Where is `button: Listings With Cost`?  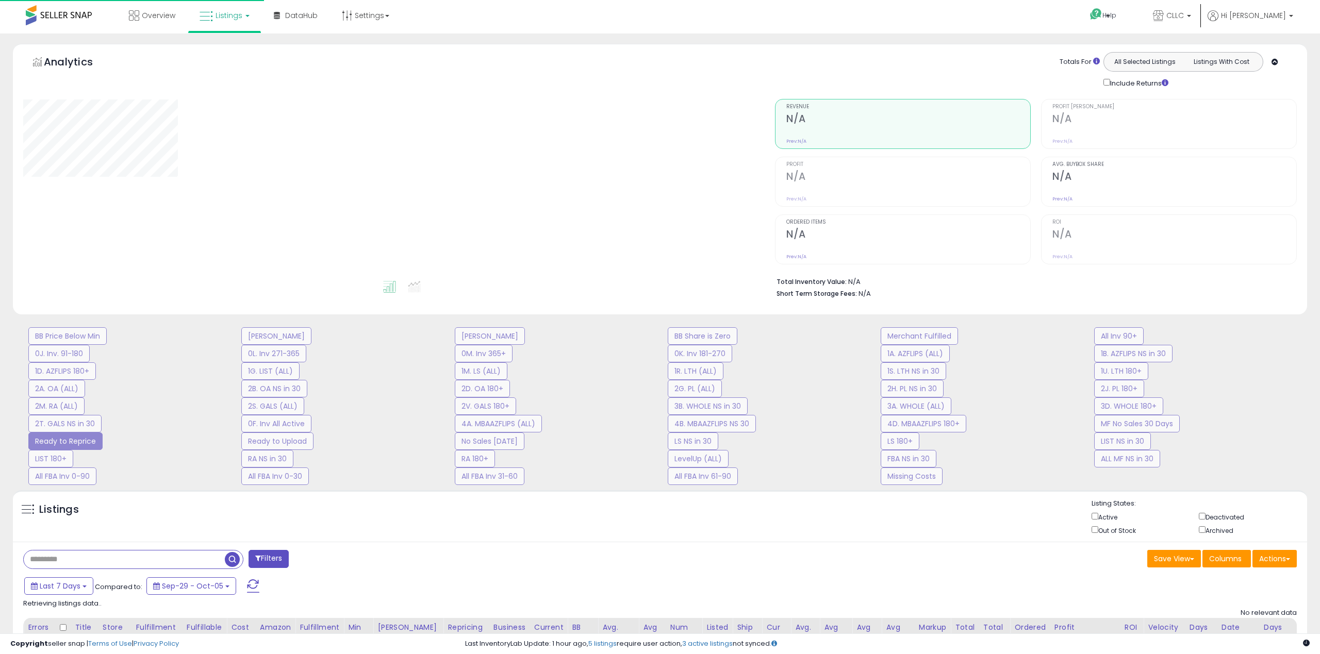 button: Listings With Cost is located at coordinates (1221, 62).